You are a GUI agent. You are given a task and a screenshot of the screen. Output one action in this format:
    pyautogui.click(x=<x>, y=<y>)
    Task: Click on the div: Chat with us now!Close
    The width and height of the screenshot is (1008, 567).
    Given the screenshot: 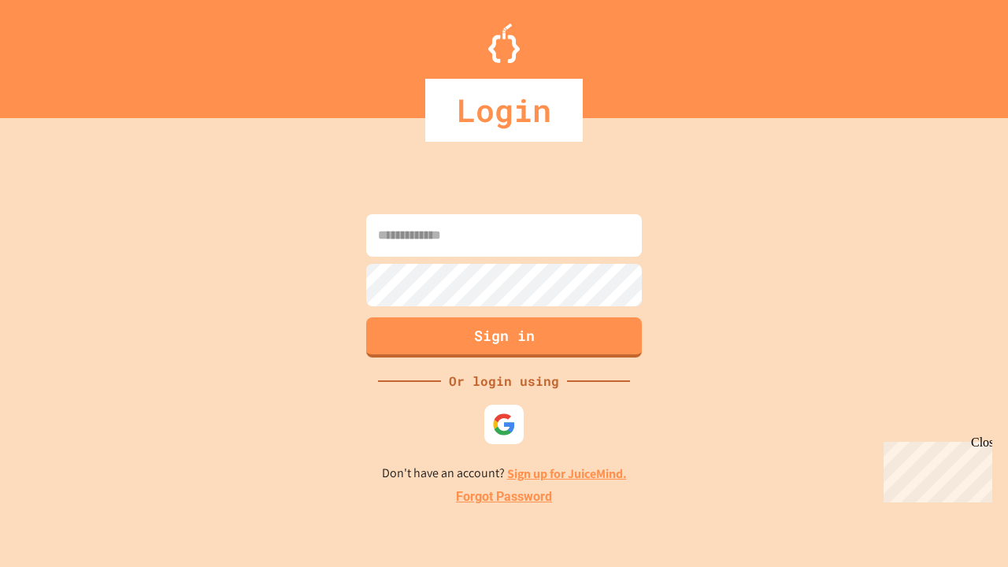 What is the action you would take?
    pyautogui.click(x=58, y=53)
    